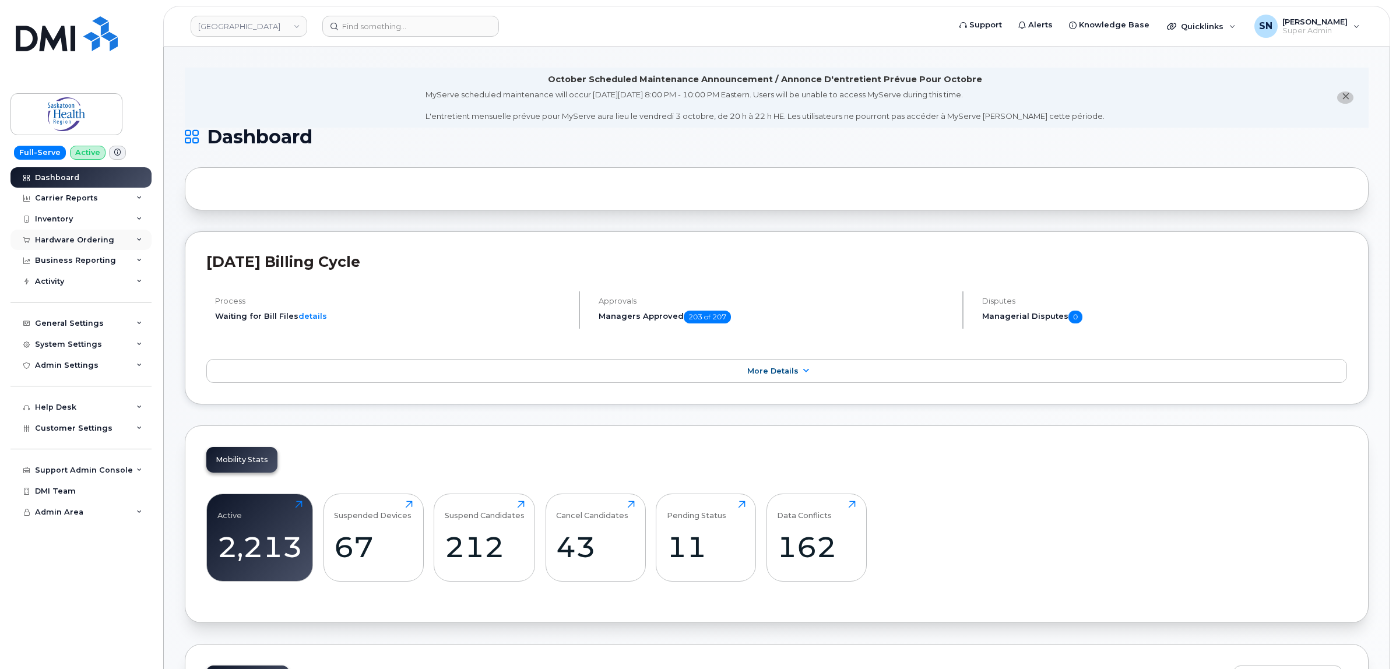  Describe the element at coordinates (1165, 317) in the screenshot. I see `h5: Managerial Disputes` at that location.